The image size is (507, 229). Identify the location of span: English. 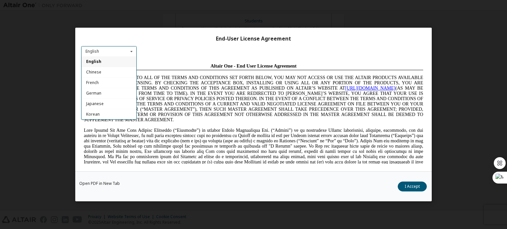
(94, 62).